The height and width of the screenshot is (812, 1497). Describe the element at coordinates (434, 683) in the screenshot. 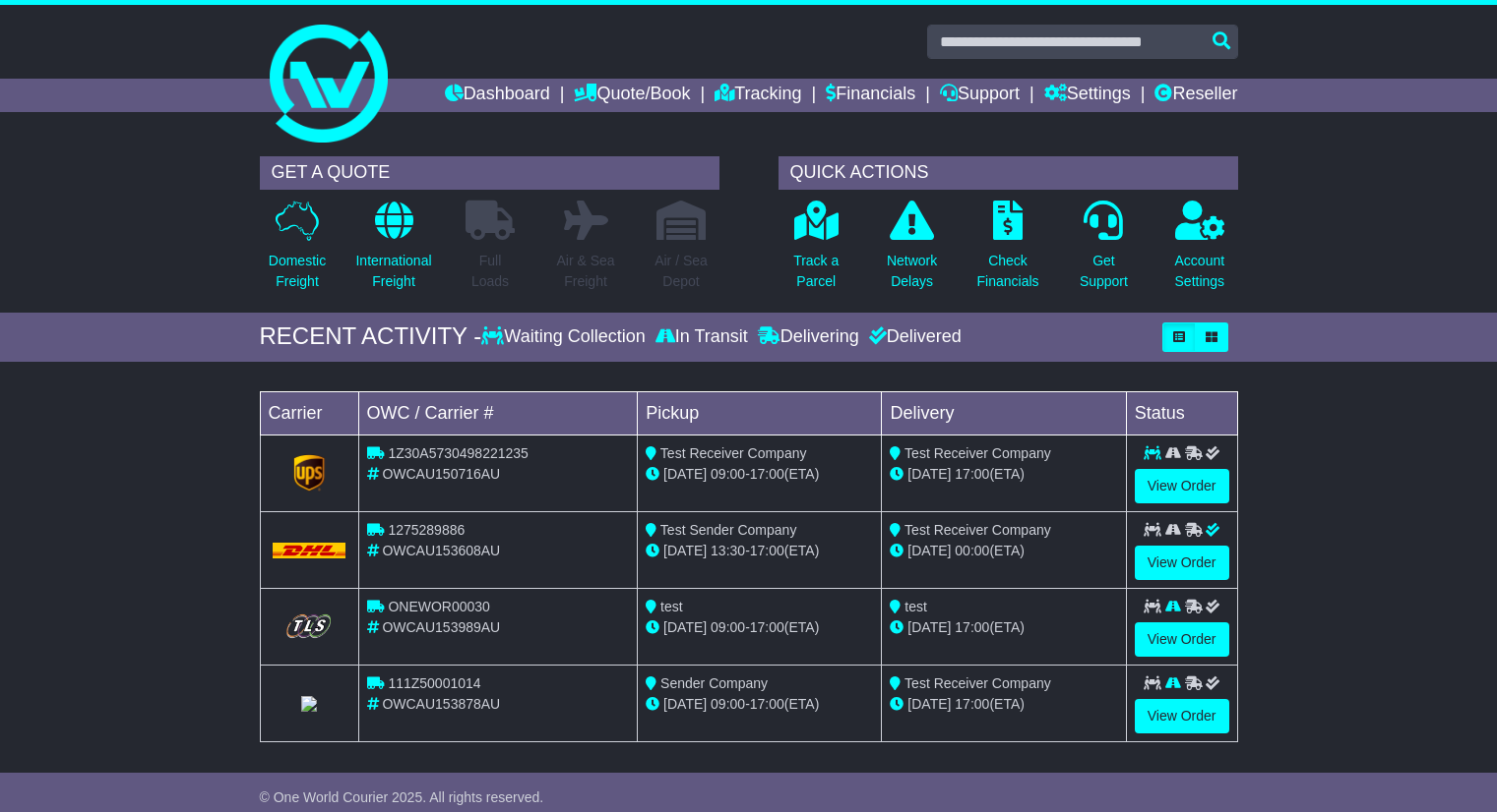

I see `span: 111Z50001014` at that location.